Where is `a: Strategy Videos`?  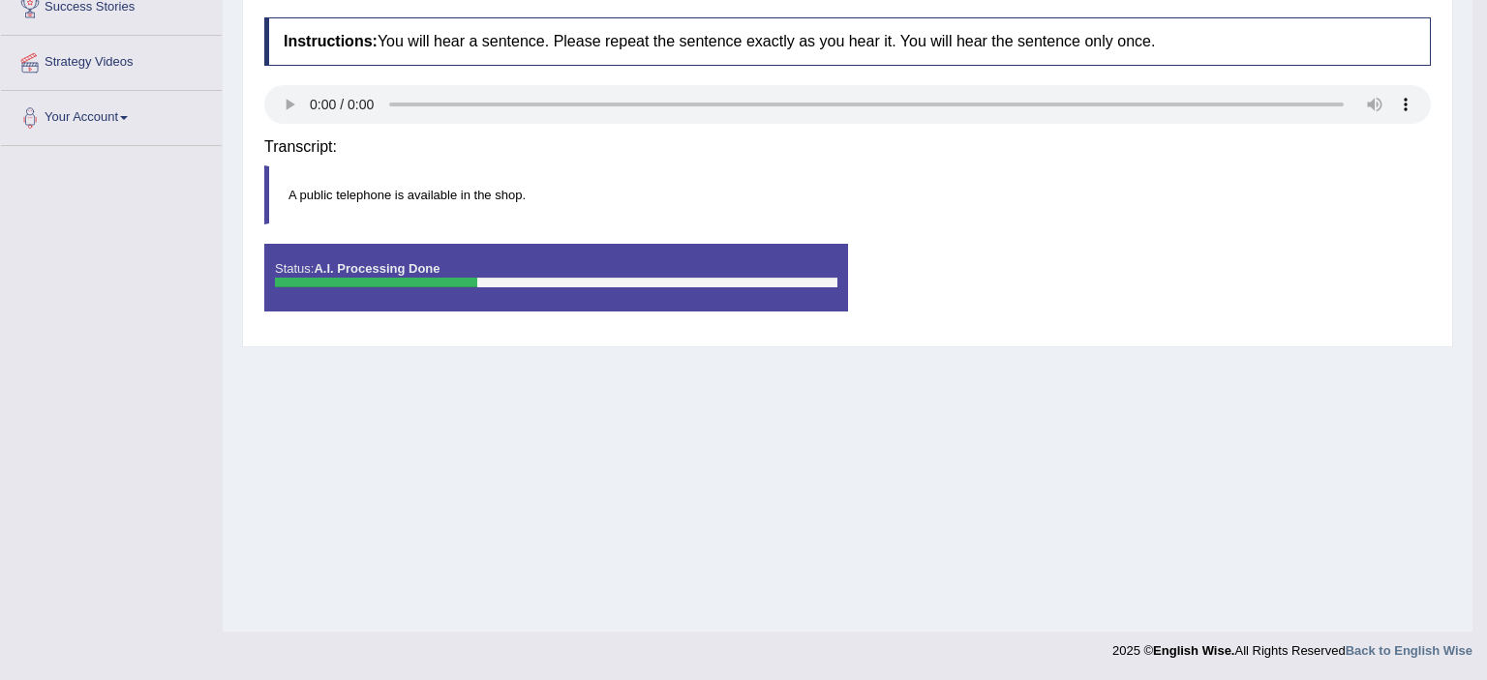 a: Strategy Videos is located at coordinates (111, 60).